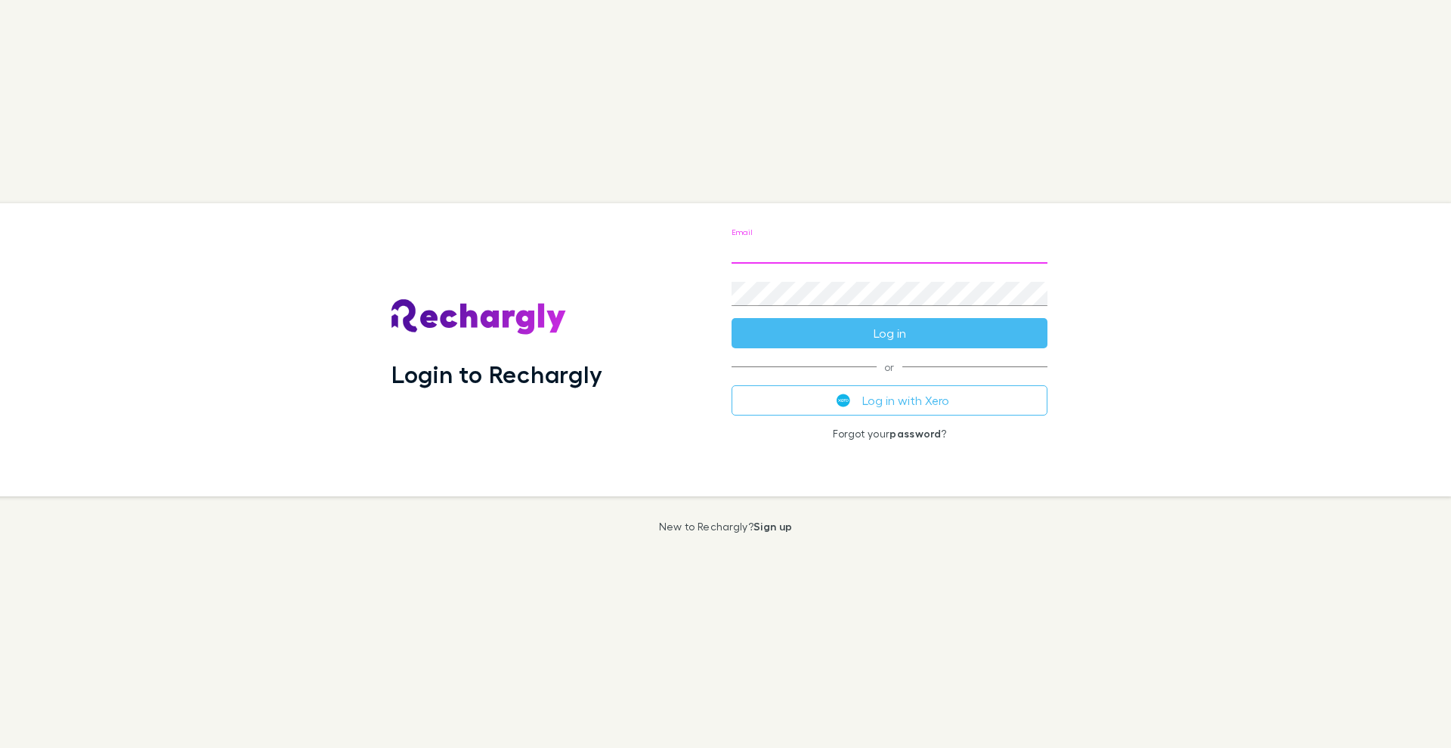 The width and height of the screenshot is (1451, 748). Describe the element at coordinates (889, 400) in the screenshot. I see `button: Log in with Xero` at that location.